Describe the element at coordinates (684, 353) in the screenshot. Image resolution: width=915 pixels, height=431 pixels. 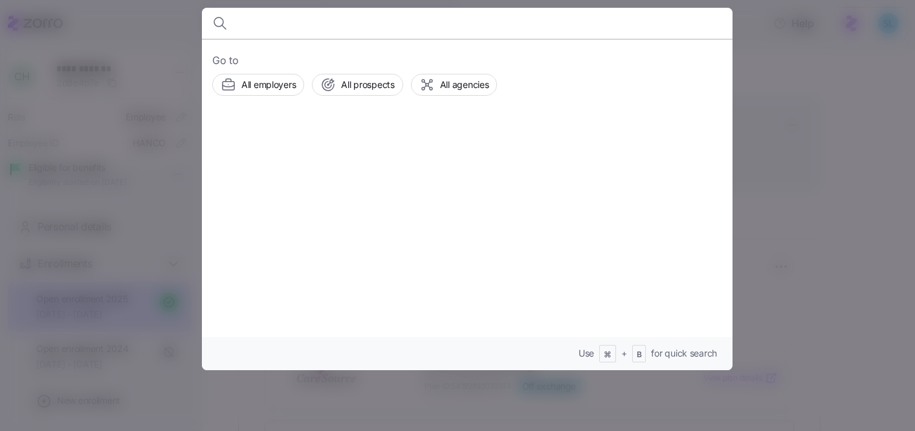
I see `span: for quick search` at that location.